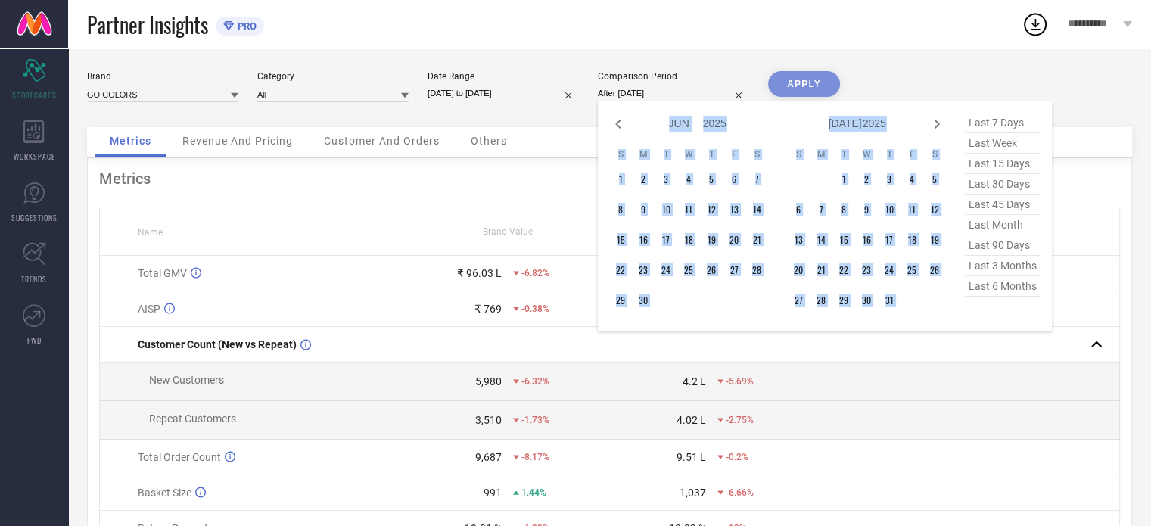 This screenshot has width=1151, height=526. What do you see at coordinates (535, 420) in the screenshot?
I see `span: -1.73%` at bounding box center [535, 420].